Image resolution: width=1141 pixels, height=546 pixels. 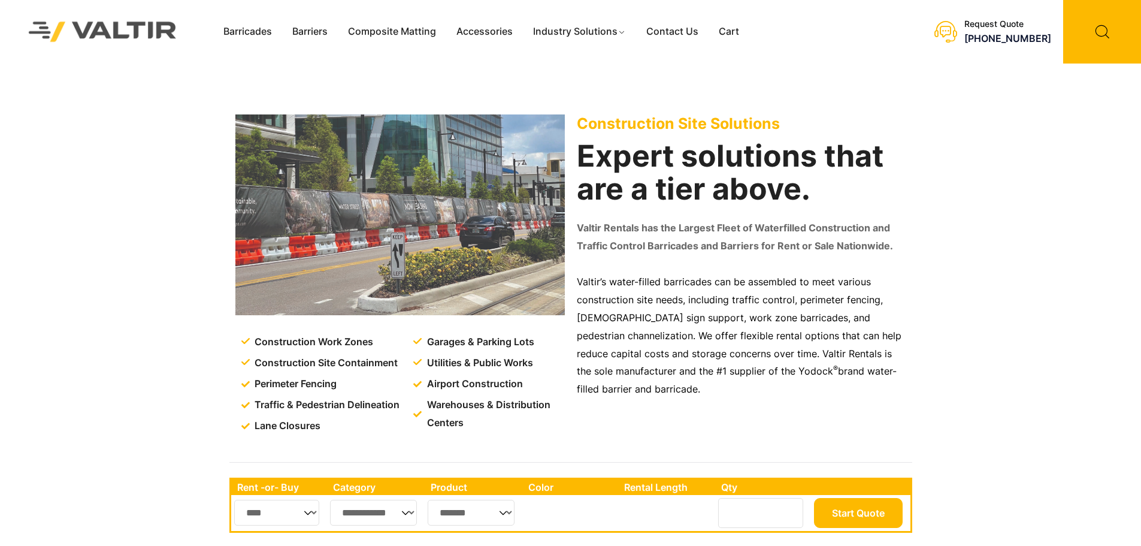 What do you see at coordinates (485, 32) in the screenshot?
I see `a: Accessories` at bounding box center [485, 32].